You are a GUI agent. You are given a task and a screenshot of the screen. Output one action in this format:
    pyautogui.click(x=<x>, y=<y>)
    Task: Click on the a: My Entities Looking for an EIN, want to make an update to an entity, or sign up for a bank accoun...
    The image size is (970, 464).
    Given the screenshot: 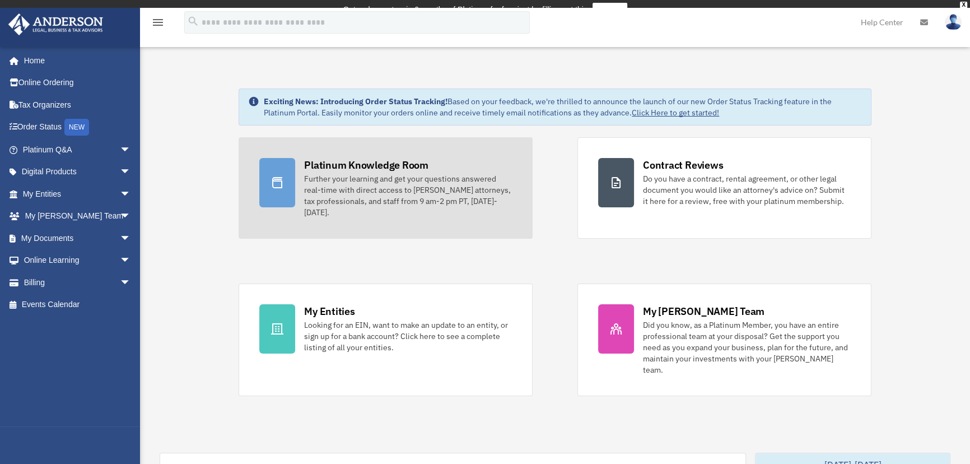 What is the action you would take?
    pyautogui.click(x=385, y=339)
    